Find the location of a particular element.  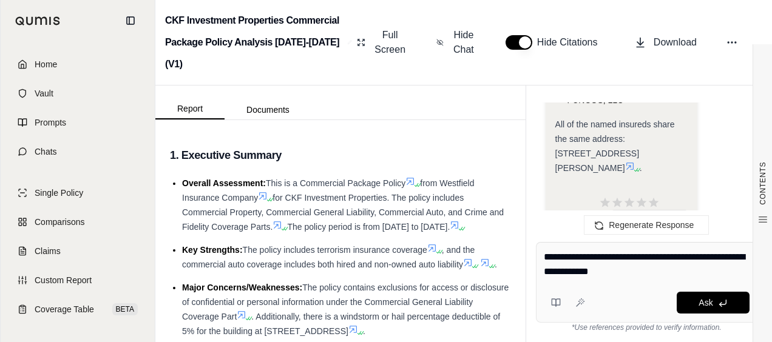

span: . Additionally, there is a windstorm or hail percentage deductible of 5% for the building at [STR... is located at coordinates (341, 324).